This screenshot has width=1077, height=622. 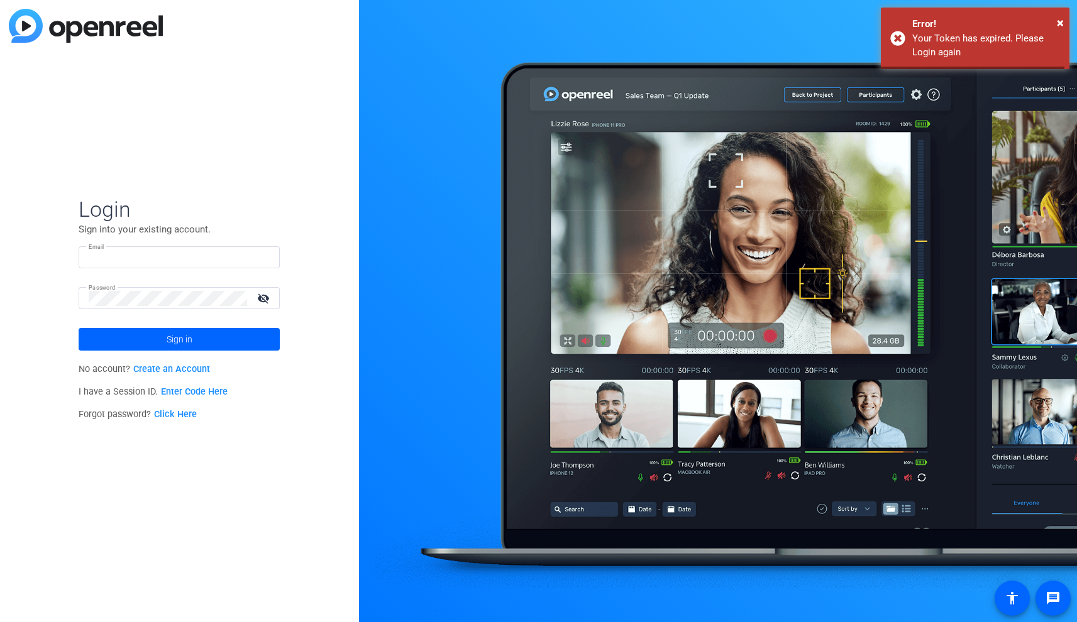 I want to click on span: Login, so click(x=179, y=209).